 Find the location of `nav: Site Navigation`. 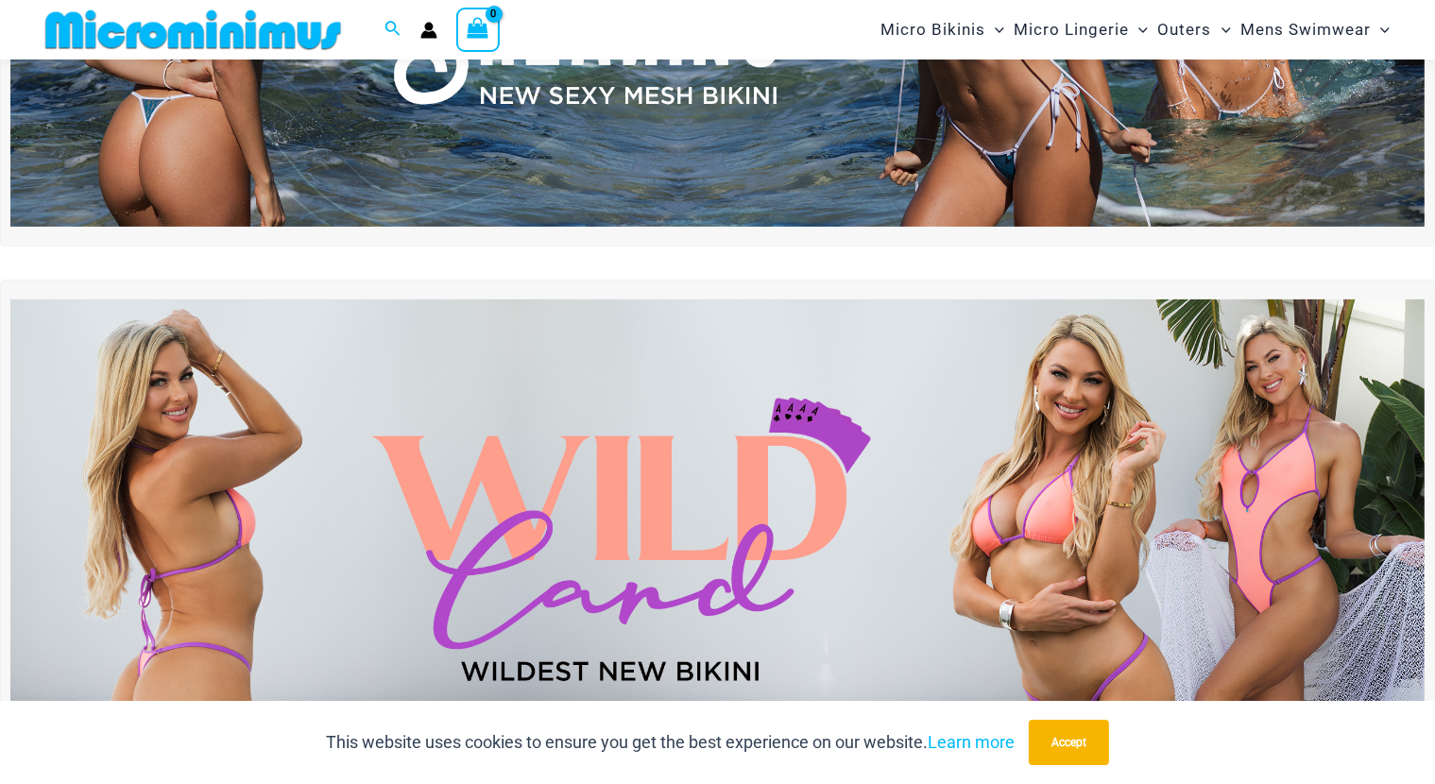

nav: Site Navigation is located at coordinates (1134, 29).